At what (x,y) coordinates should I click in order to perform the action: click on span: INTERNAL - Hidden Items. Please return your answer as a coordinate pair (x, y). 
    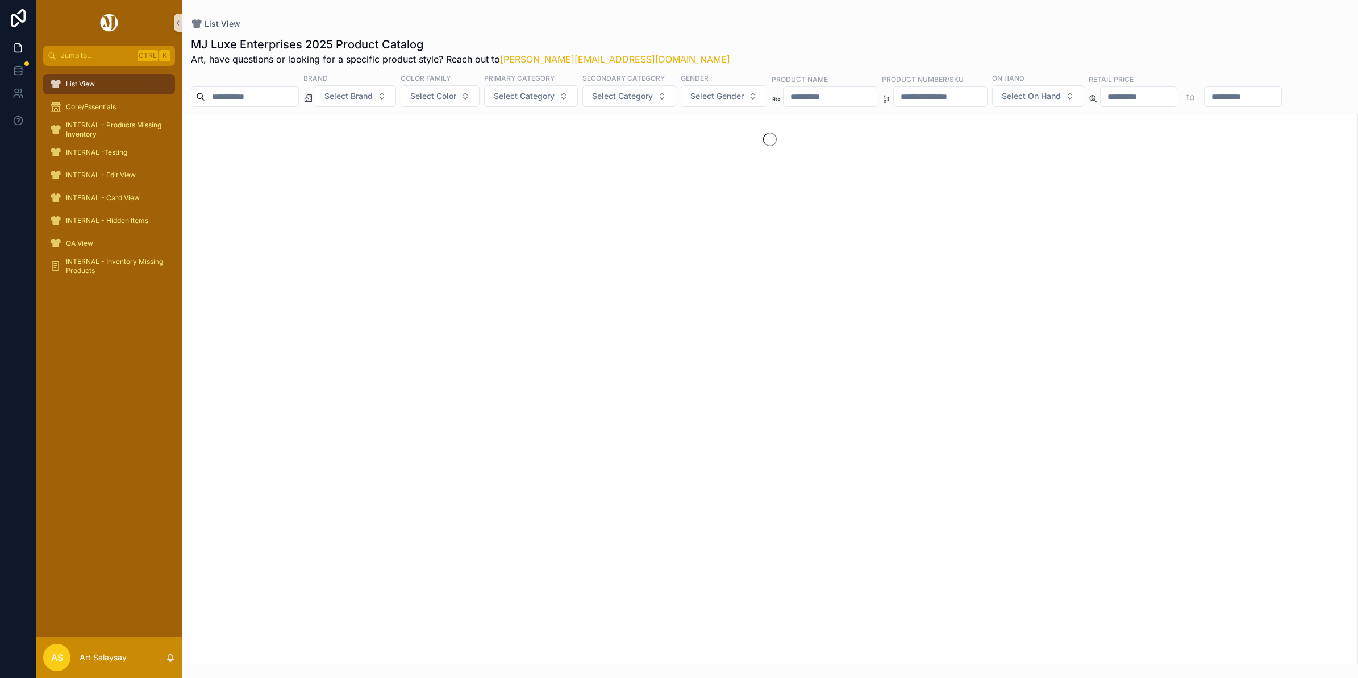
    Looking at the image, I should click on (107, 221).